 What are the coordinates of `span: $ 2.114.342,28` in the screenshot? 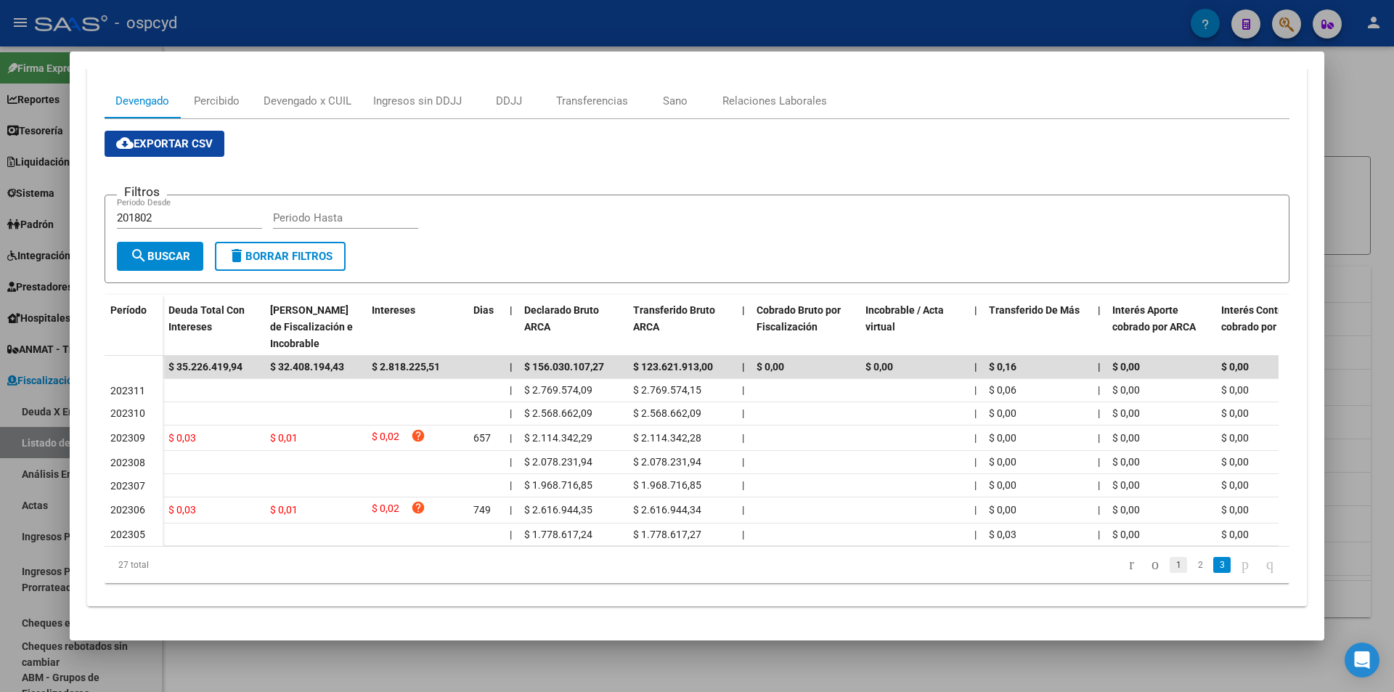 It's located at (667, 438).